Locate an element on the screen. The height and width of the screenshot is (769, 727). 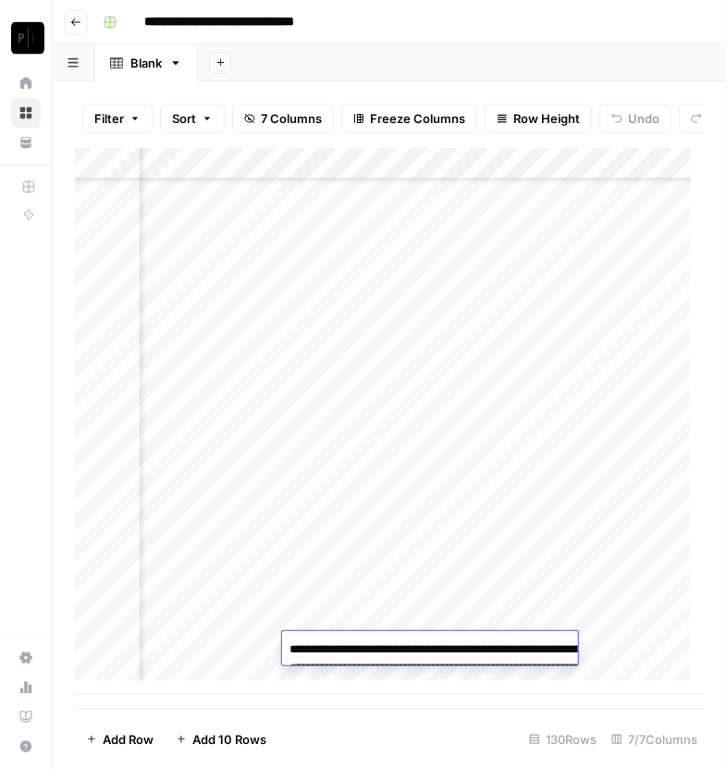
span: Sort is located at coordinates (184, 118).